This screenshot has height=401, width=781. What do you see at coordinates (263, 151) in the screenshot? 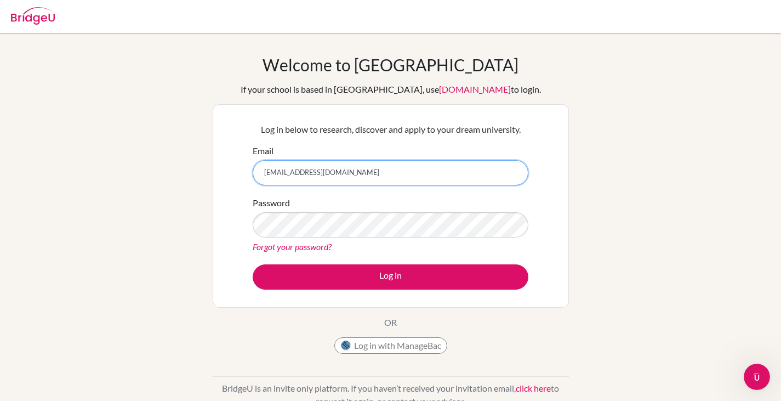
I see `label: Email` at bounding box center [263, 151].